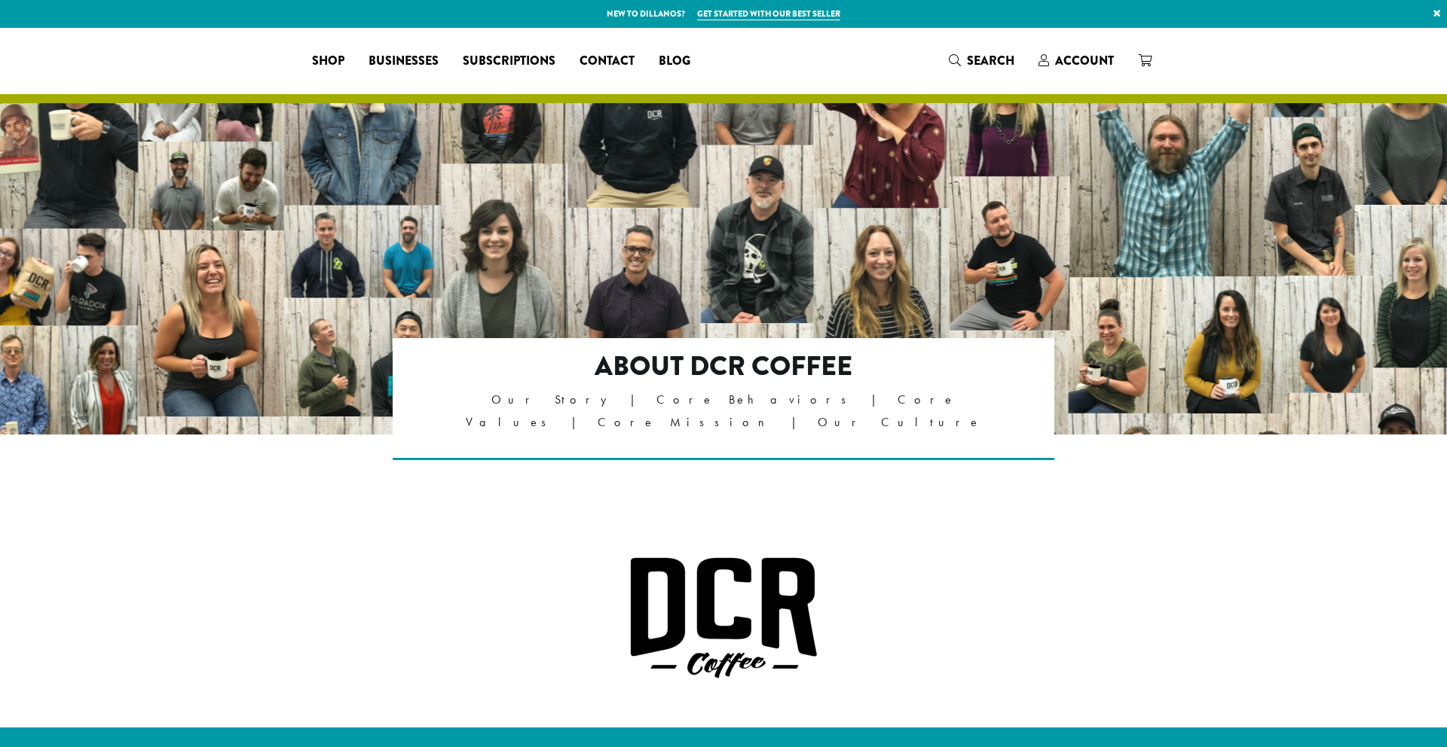 This screenshot has width=1447, height=747. What do you see at coordinates (723, 411) in the screenshot?
I see `p: Our Story | Core Behaviors | Core Values | Core Mission | Our Culture` at bounding box center [723, 411].